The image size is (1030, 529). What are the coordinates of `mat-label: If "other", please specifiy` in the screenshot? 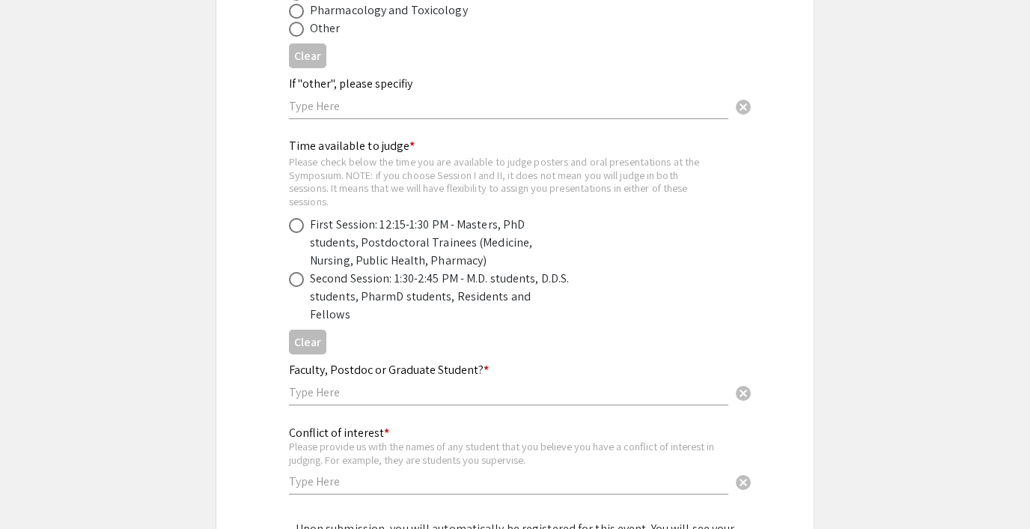 It's located at (350, 83).